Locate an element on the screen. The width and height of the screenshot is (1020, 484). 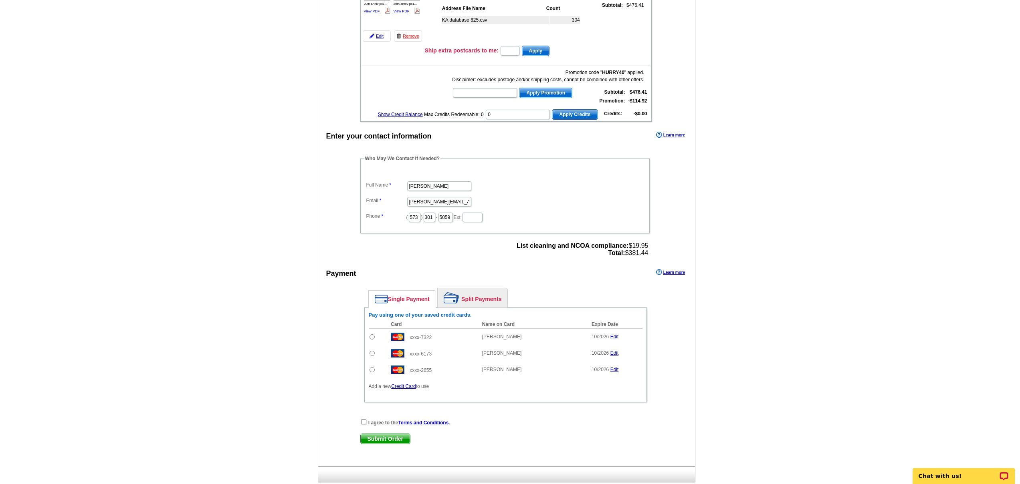
span: Apply Promotion is located at coordinates (545, 93).